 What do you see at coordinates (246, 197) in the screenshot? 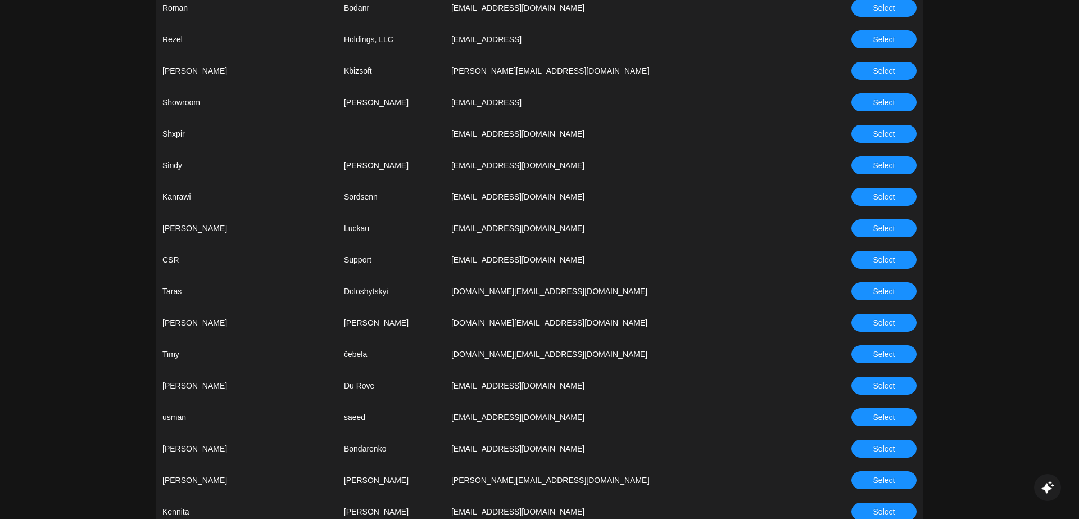
I see `td: Kanrawi` at bounding box center [246, 197].